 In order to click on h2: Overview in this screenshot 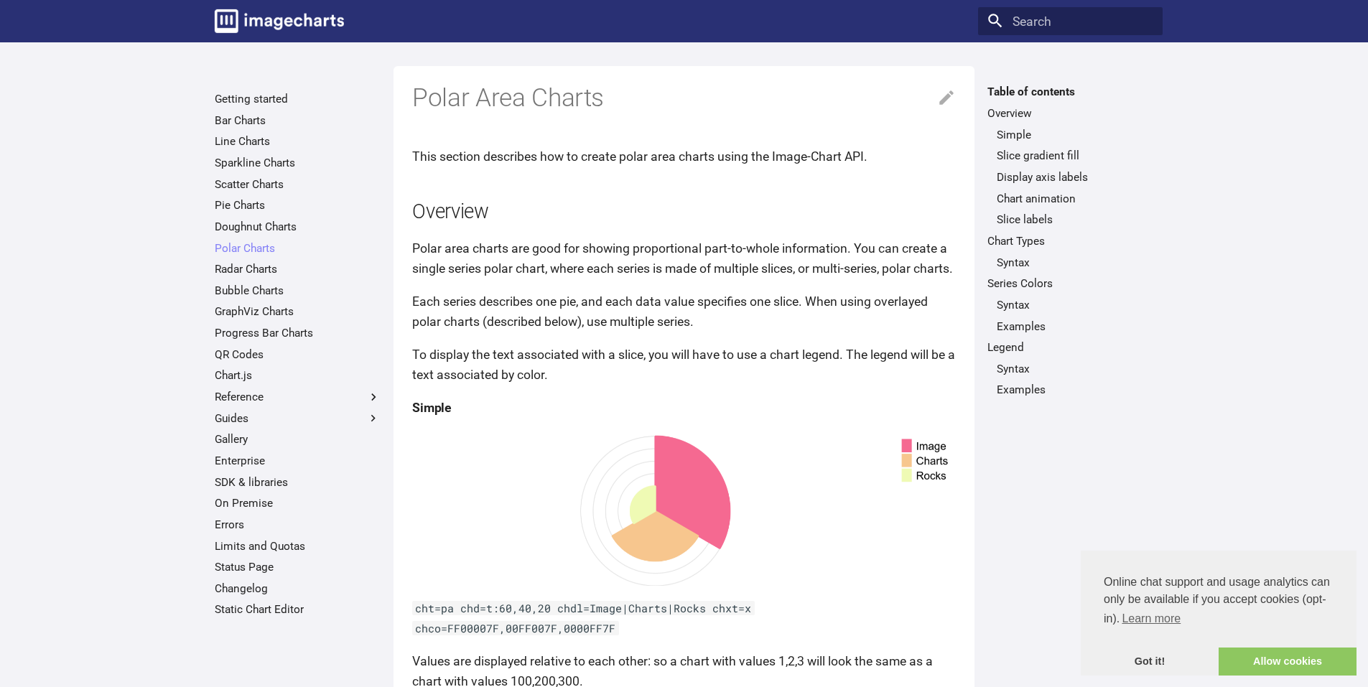, I will do `click(683, 212)`.